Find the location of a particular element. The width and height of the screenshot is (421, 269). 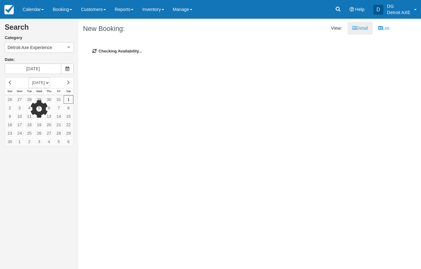

a: List is located at coordinates (383, 28).